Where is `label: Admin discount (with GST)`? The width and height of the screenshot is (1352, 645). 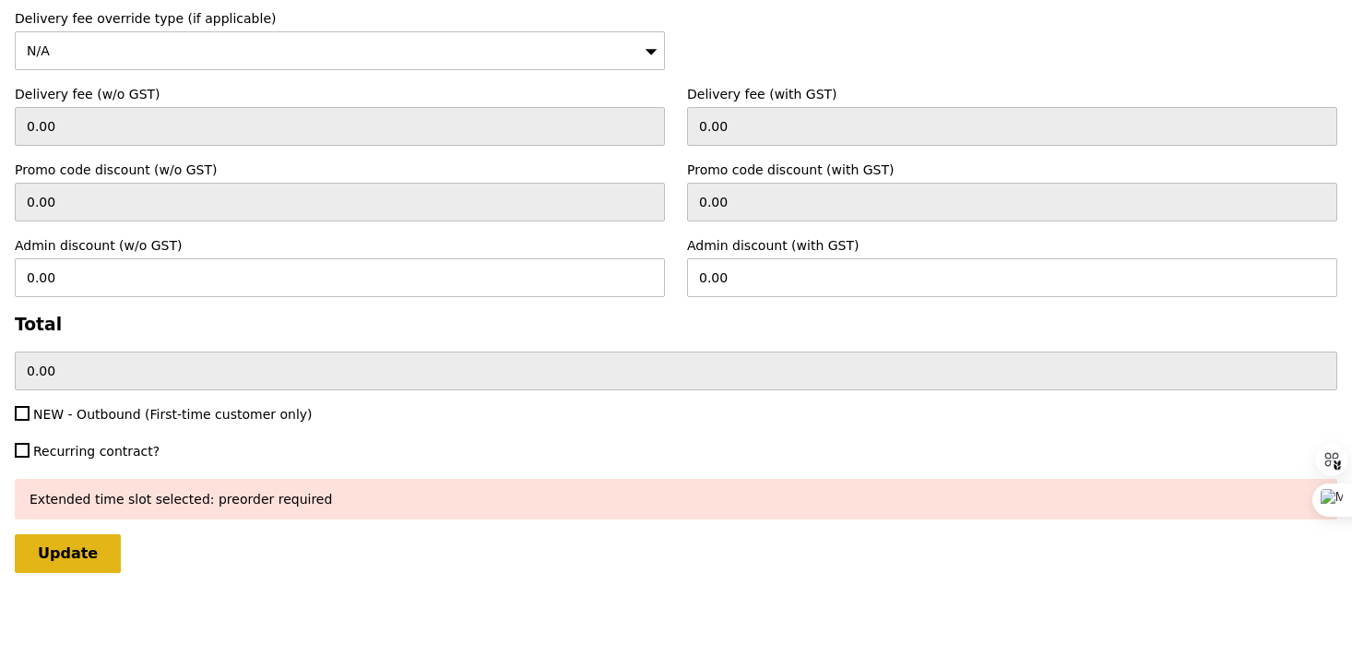 label: Admin discount (with GST) is located at coordinates (1012, 245).